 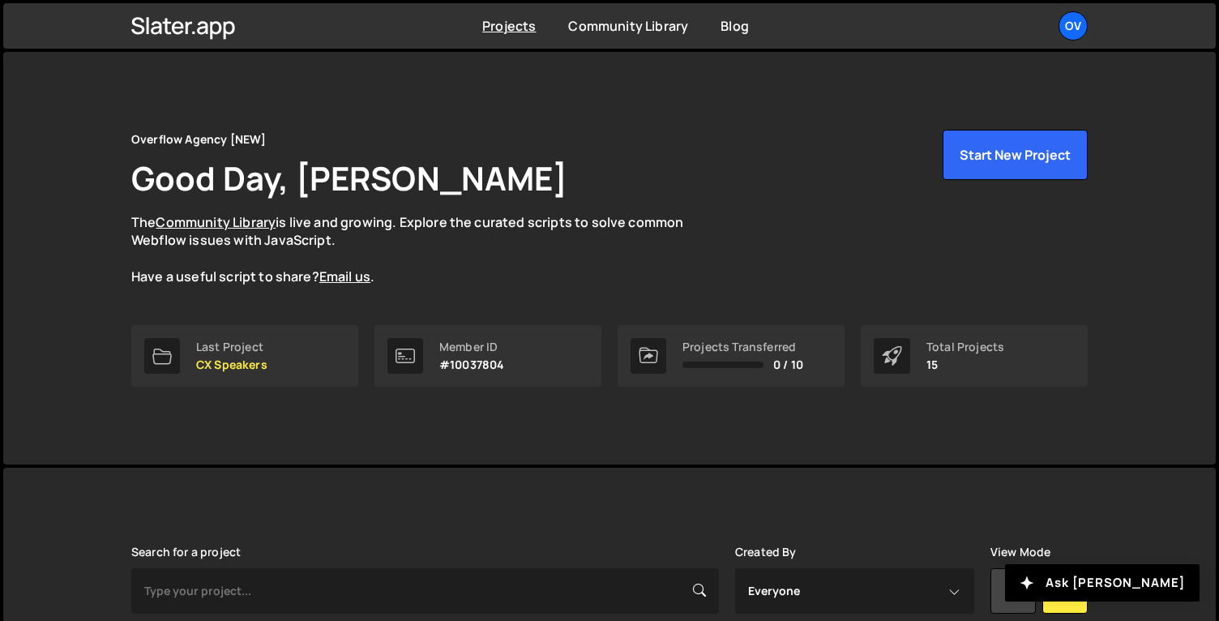 I want to click on p: The is live and growing. Explore the curated scripts to solve common Webflow issues with JavaScri..., so click(x=423, y=250).